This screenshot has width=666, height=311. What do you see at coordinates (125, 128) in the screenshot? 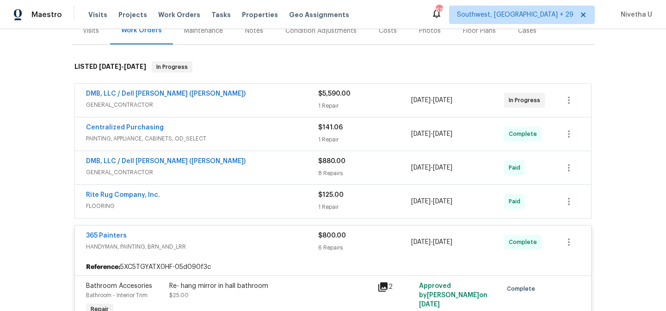
I see `a: Centralized Purchasing` at bounding box center [125, 128].